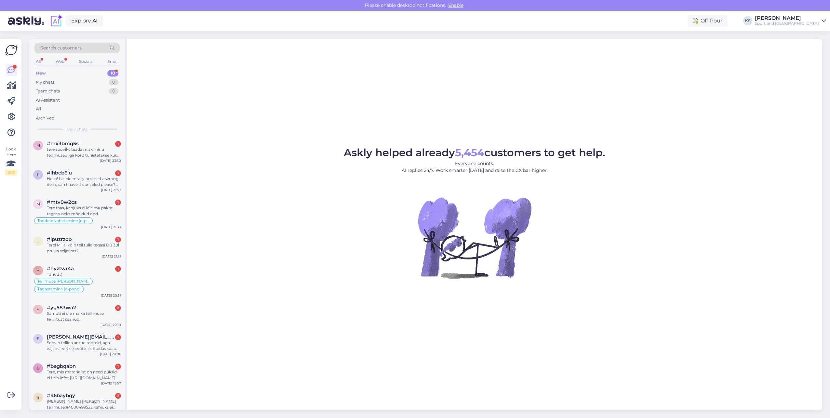 The image size is (830, 418). I want to click on span: 4, so click(38, 397).